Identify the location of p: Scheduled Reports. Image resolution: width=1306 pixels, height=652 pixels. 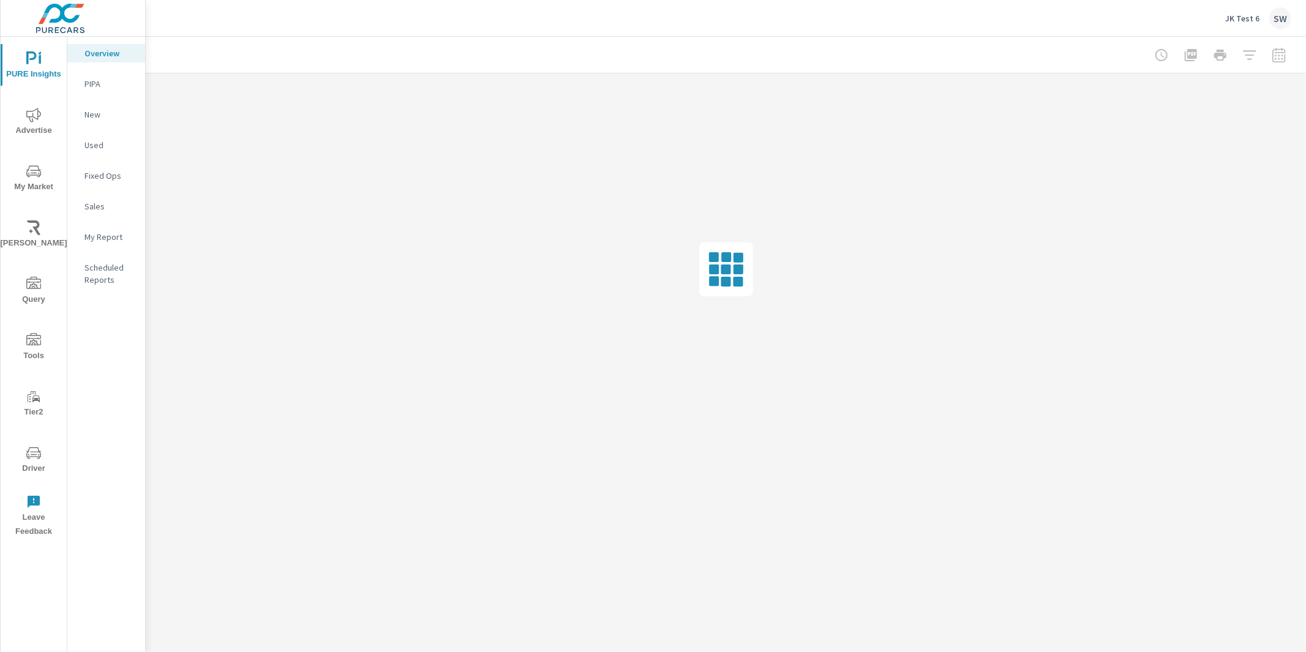
(110, 274).